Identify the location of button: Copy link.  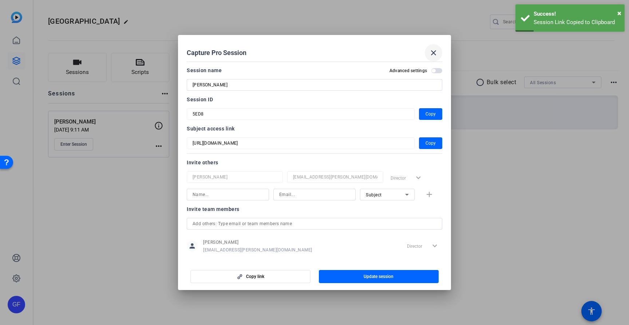
(250, 276).